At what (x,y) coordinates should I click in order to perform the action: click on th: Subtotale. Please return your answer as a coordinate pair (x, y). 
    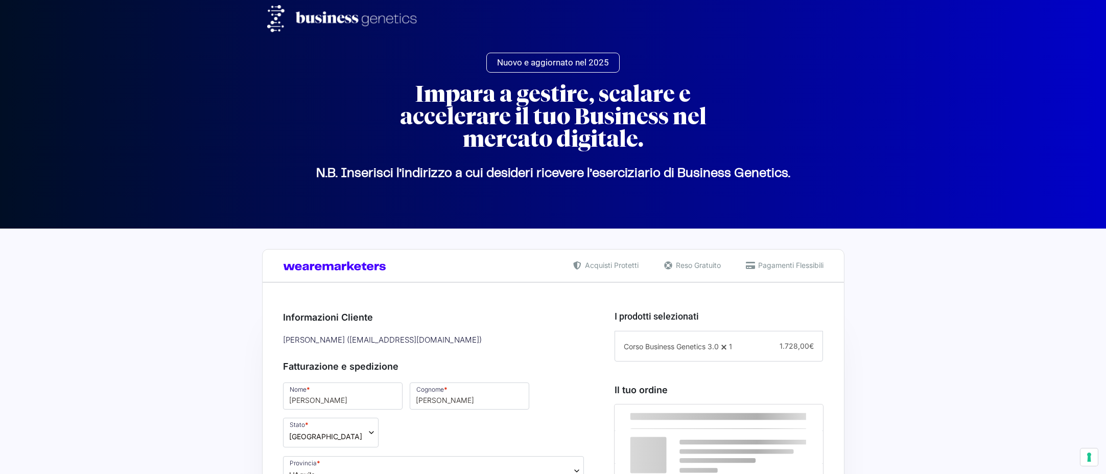
    Looking at the image, I should click on (783, 417).